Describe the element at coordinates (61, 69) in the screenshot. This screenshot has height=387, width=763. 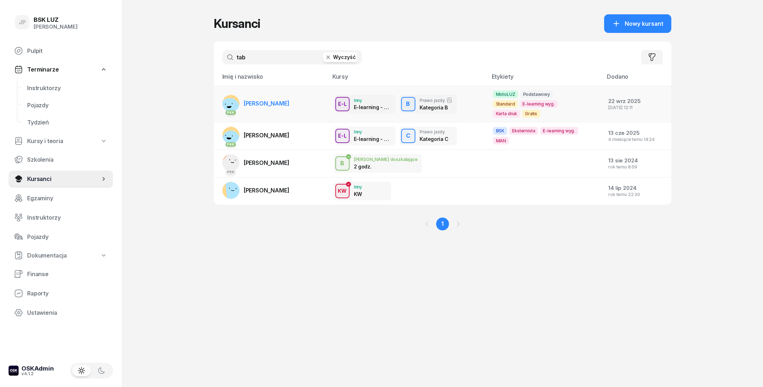
I see `a: Terminarze` at that location.